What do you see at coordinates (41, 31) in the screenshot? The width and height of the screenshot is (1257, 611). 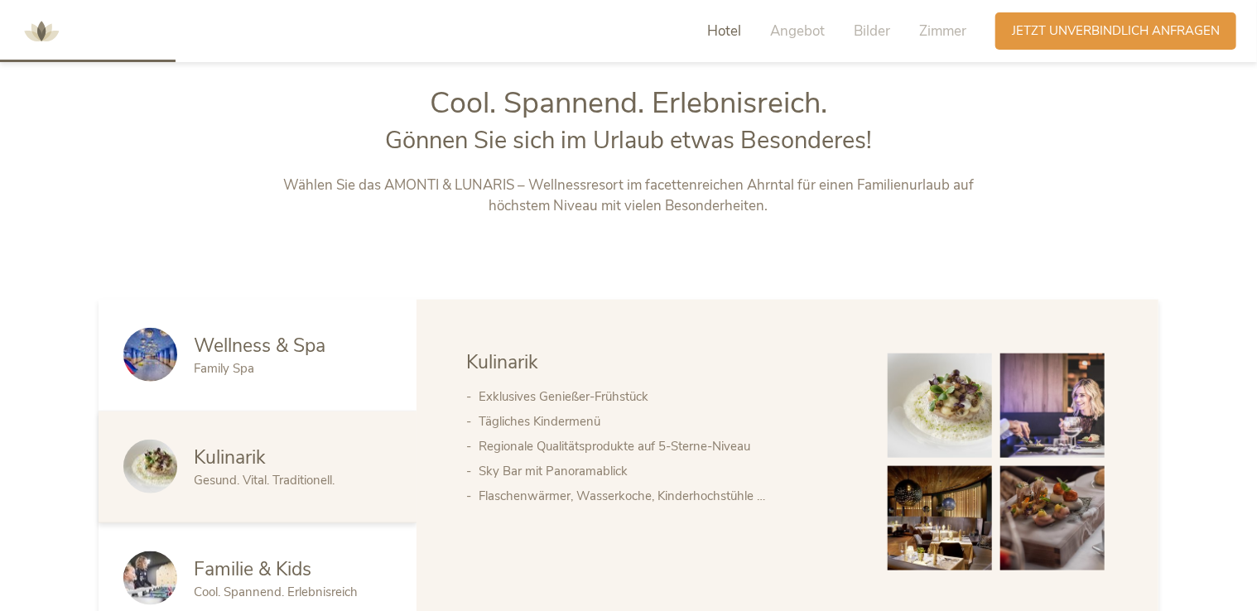 I see `img: AMONTI & LUNARIS Wellnessresort` at bounding box center [41, 31].